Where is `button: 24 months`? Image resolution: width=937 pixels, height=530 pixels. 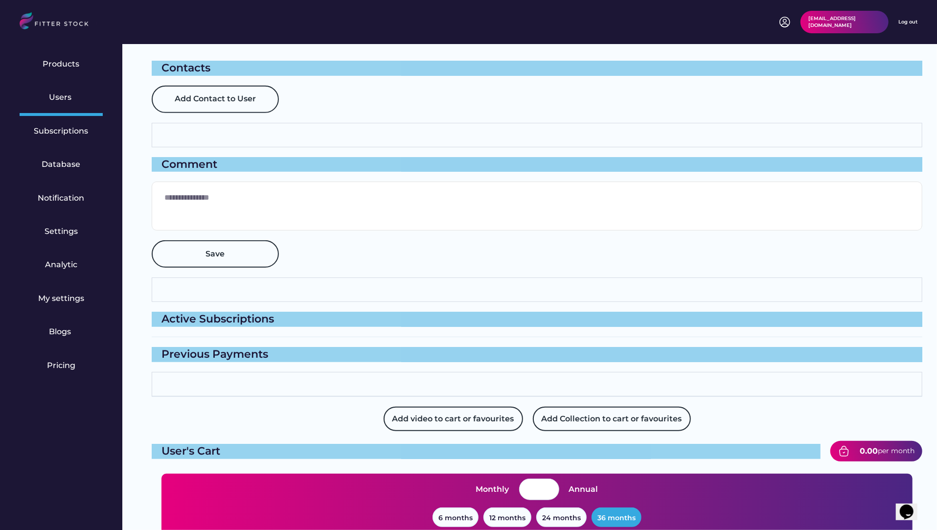
button: 24 months is located at coordinates (561, 517).